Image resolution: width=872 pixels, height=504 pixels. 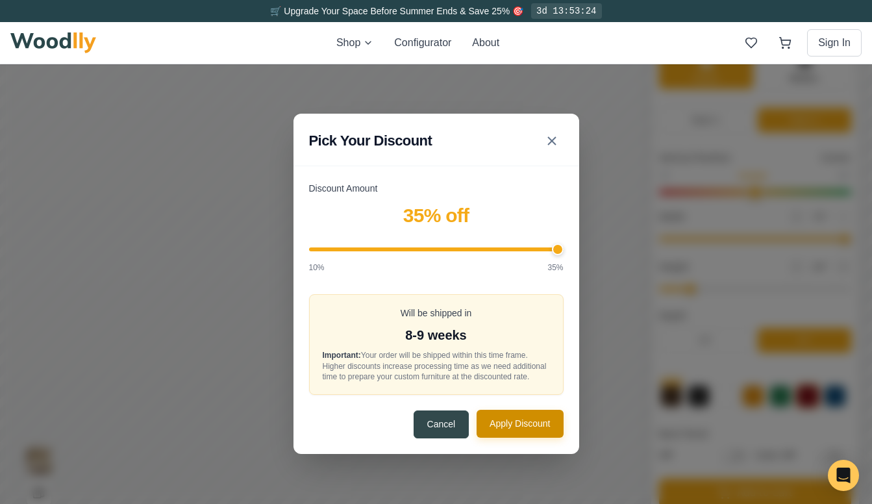 What do you see at coordinates (834, 43) in the screenshot?
I see `button: Sign In` at bounding box center [834, 43].